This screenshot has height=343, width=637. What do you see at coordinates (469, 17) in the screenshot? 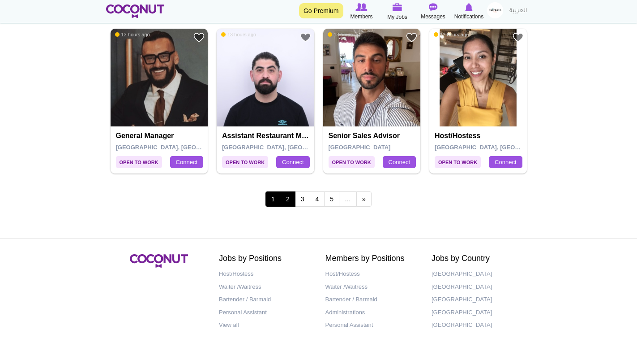
I see `span: Notifications` at bounding box center [469, 17].